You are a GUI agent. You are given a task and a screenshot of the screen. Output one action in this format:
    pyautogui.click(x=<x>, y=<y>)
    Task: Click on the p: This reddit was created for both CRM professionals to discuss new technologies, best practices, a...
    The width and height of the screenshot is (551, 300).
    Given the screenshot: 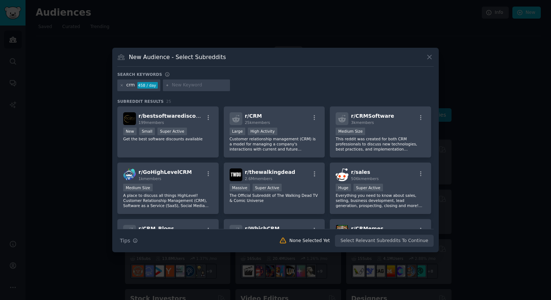 What is the action you would take?
    pyautogui.click(x=381, y=144)
    